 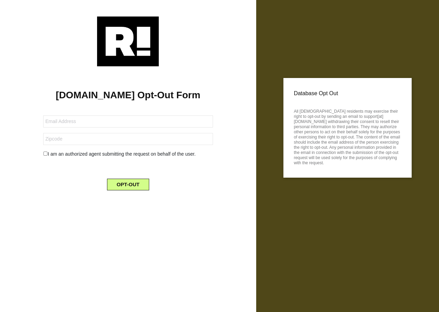 I want to click on img: Retention.com, so click(x=128, y=41).